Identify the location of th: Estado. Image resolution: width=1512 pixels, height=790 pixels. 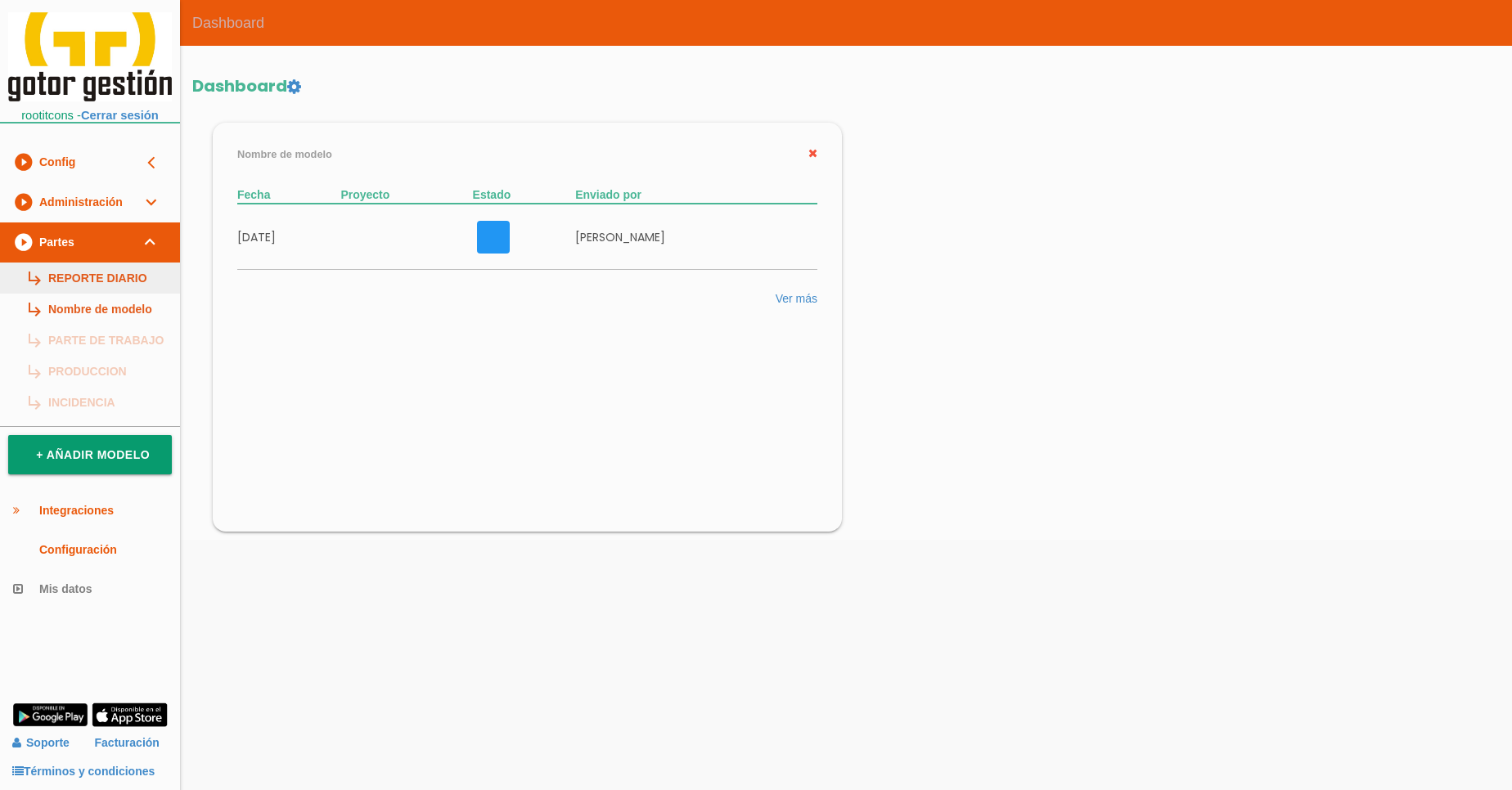
(525, 195).